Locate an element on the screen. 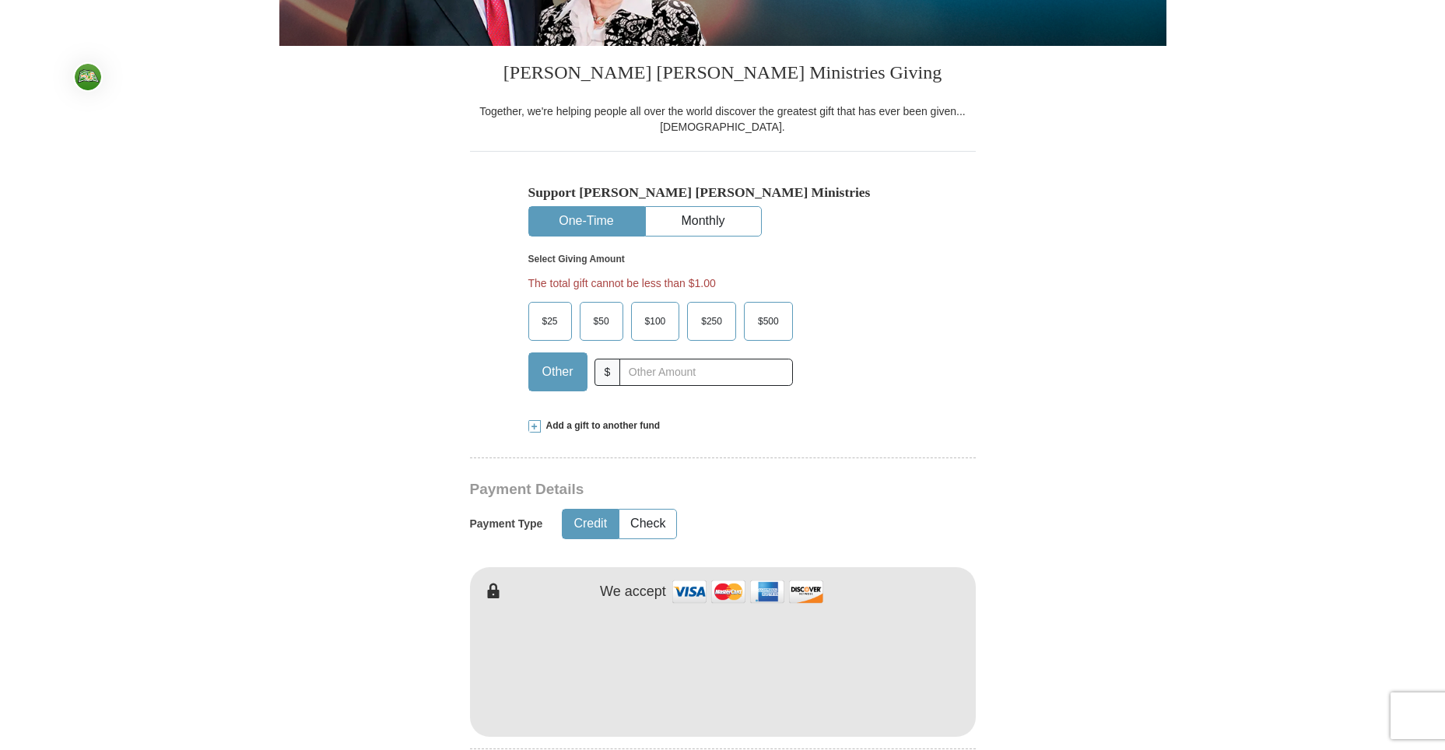 The image size is (1445, 750). span: $25 is located at coordinates (550, 321).